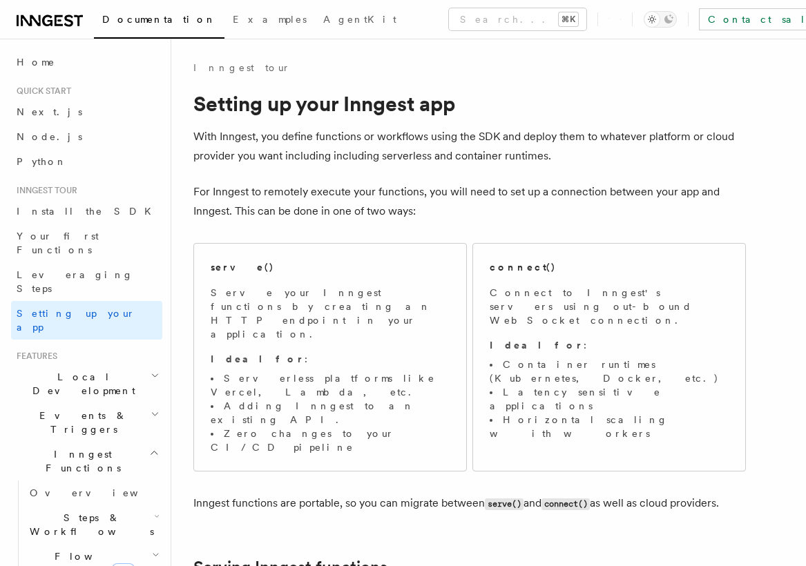  Describe the element at coordinates (34, 356) in the screenshot. I see `span: Features` at that location.